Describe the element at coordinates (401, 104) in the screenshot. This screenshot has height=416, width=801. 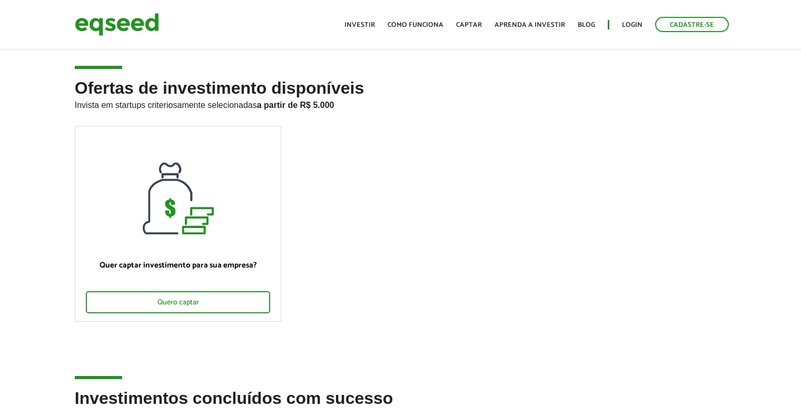
I see `p: Invista em startups criteriosamente selecionadas` at that location.